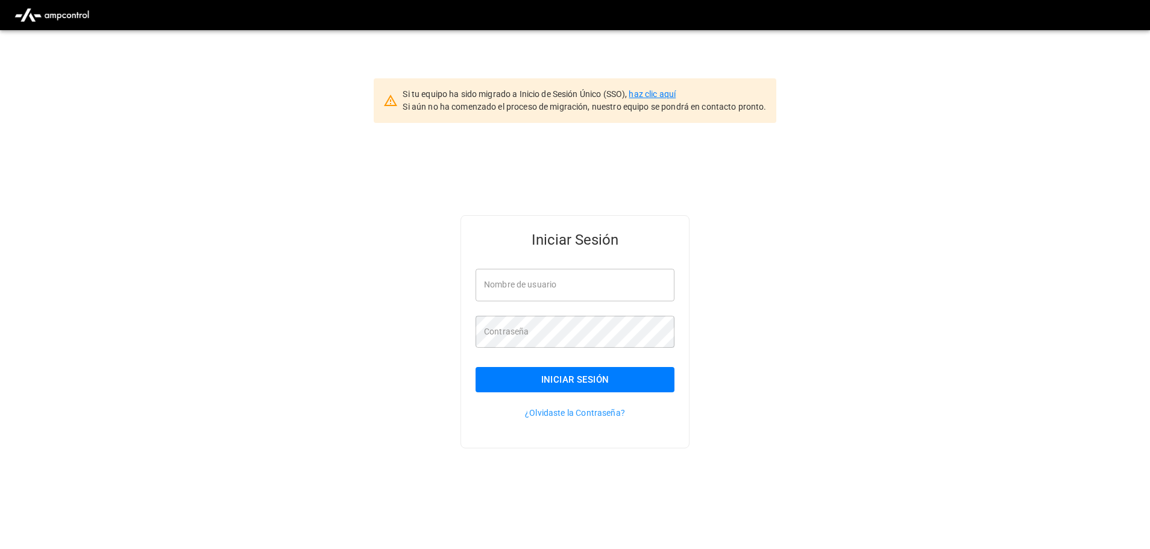  I want to click on button: Iniciar Sesión, so click(575, 380).